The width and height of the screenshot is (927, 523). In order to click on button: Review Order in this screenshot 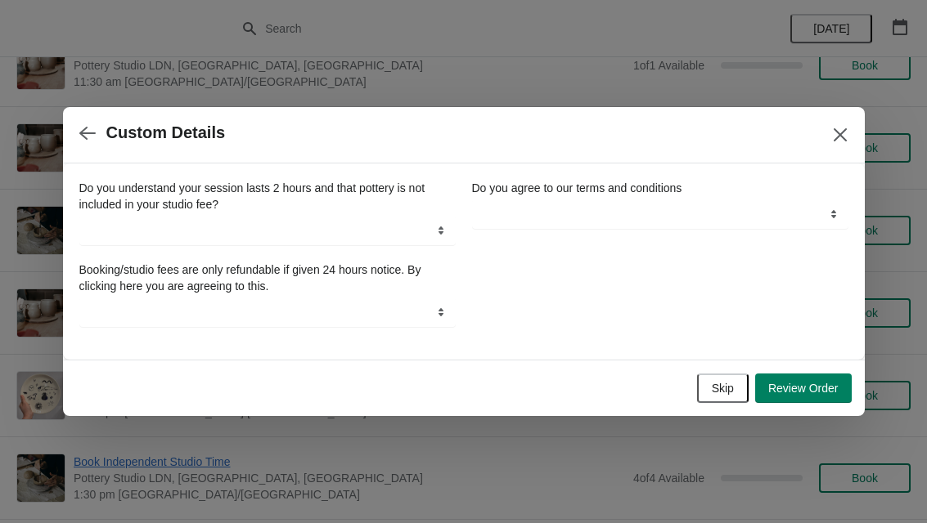, I will do `click(803, 388)`.